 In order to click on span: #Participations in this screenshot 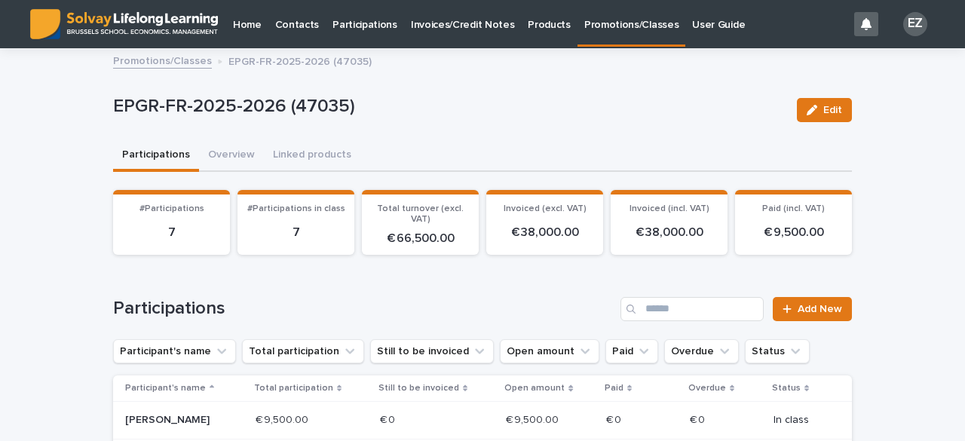, I will do `click(172, 209)`.